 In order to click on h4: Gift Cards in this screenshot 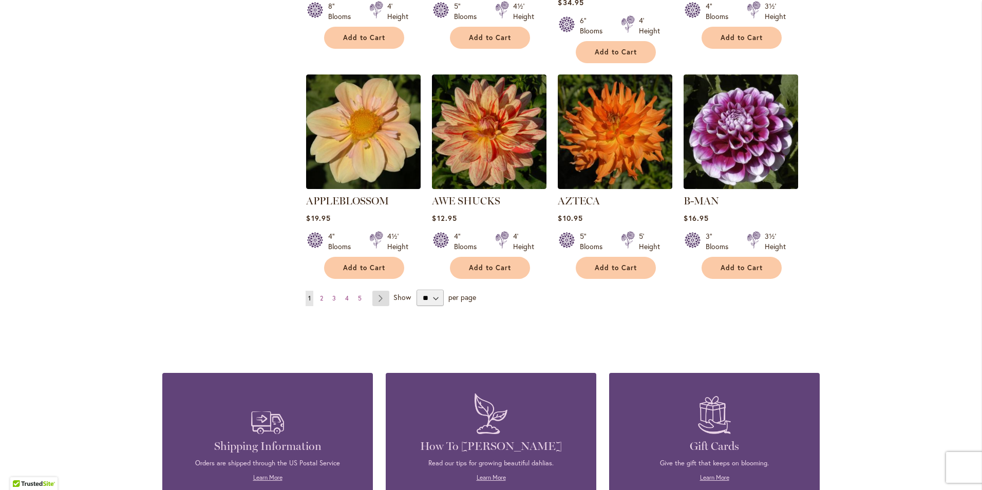, I will do `click(714, 446)`.